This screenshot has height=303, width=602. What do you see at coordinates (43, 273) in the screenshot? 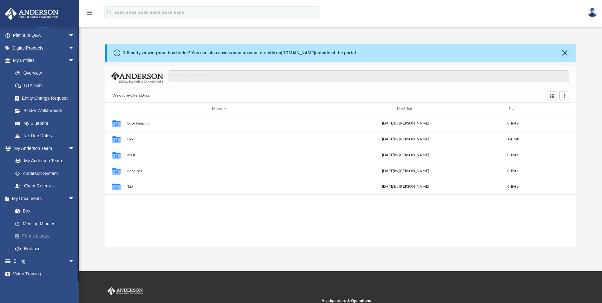
I see `a: Video Training` at bounding box center [43, 273].